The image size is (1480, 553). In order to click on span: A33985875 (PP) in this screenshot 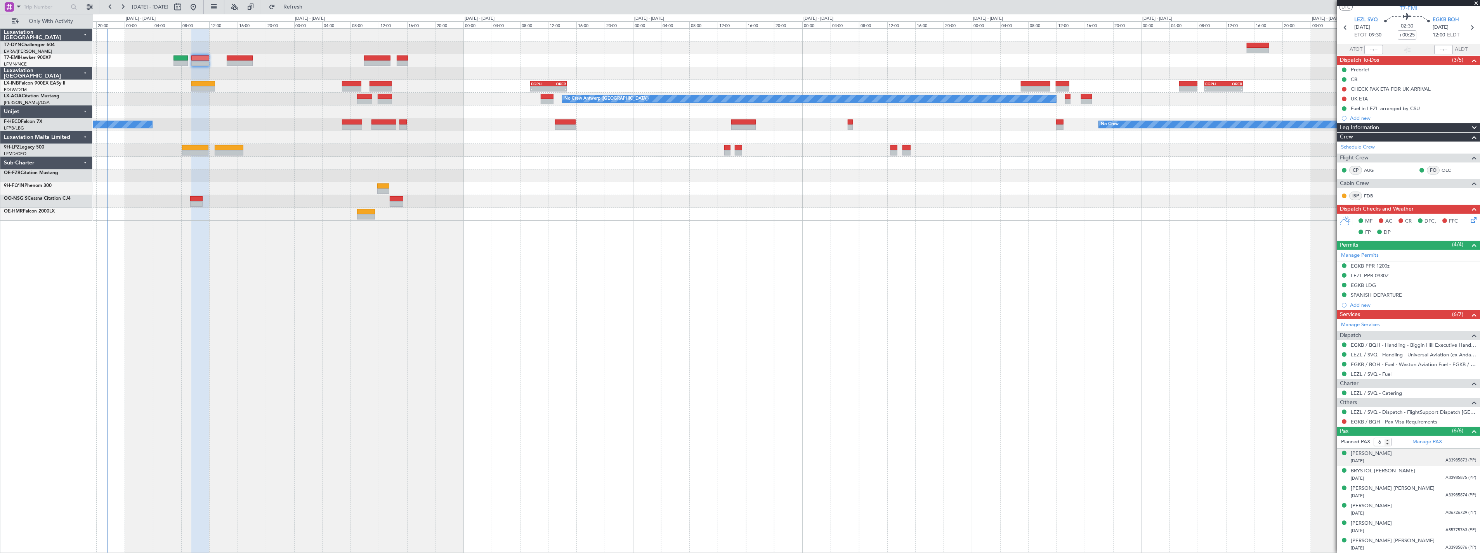, I will do `click(1460, 478)`.